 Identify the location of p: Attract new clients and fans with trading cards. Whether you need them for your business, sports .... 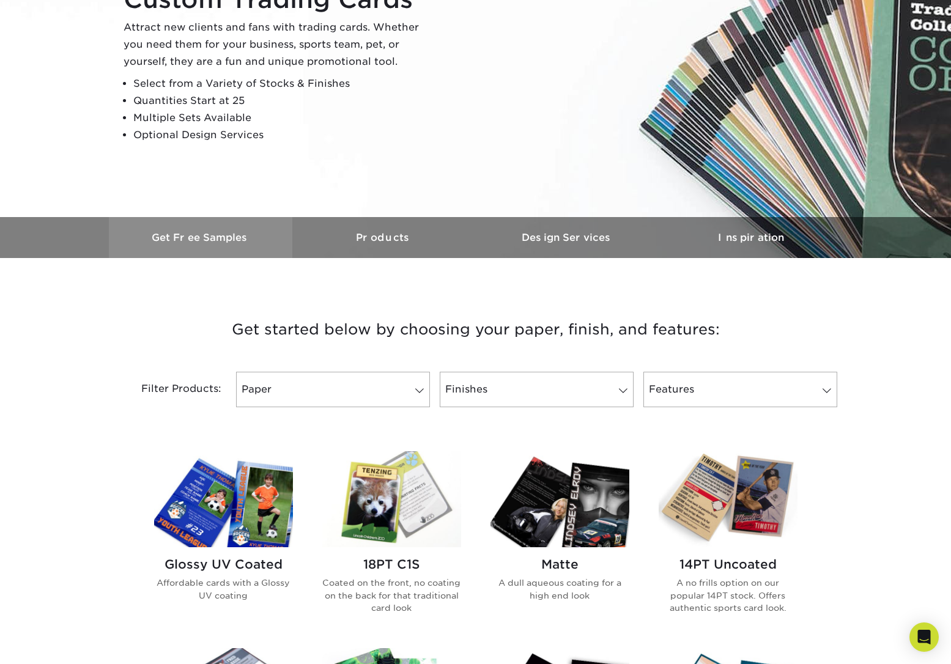
(276, 45).